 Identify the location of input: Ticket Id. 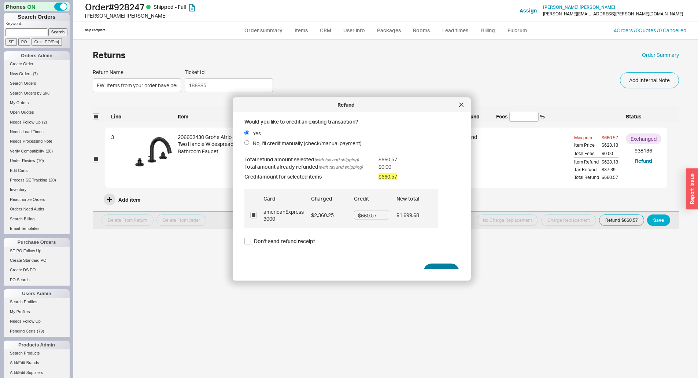
(229, 85).